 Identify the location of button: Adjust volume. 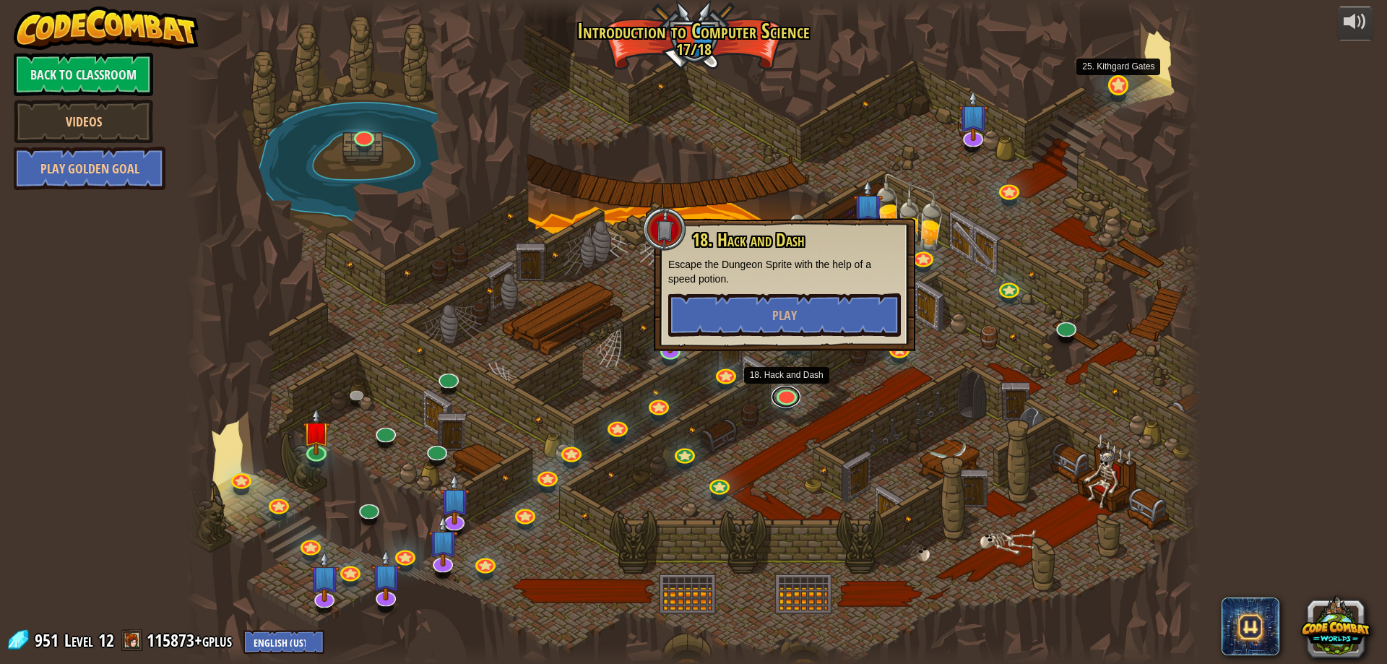
(1355, 23).